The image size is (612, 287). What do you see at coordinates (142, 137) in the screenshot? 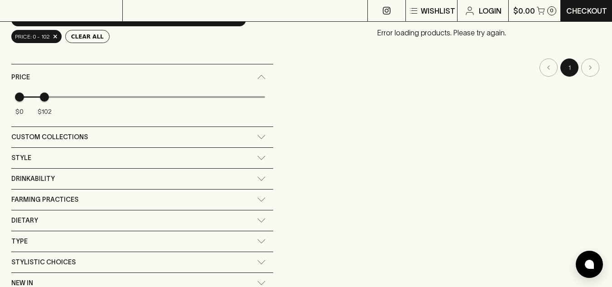
I see `div: Custom Collections` at bounding box center [142, 137].